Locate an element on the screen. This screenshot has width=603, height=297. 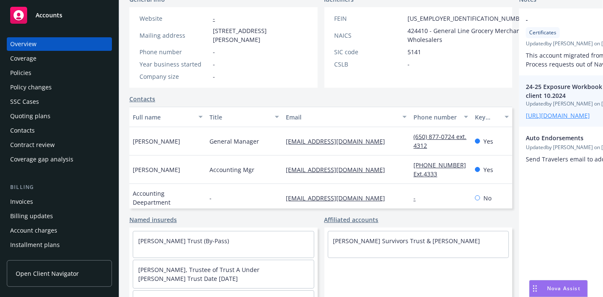
div: SSC Cases is located at coordinates (25, 102).